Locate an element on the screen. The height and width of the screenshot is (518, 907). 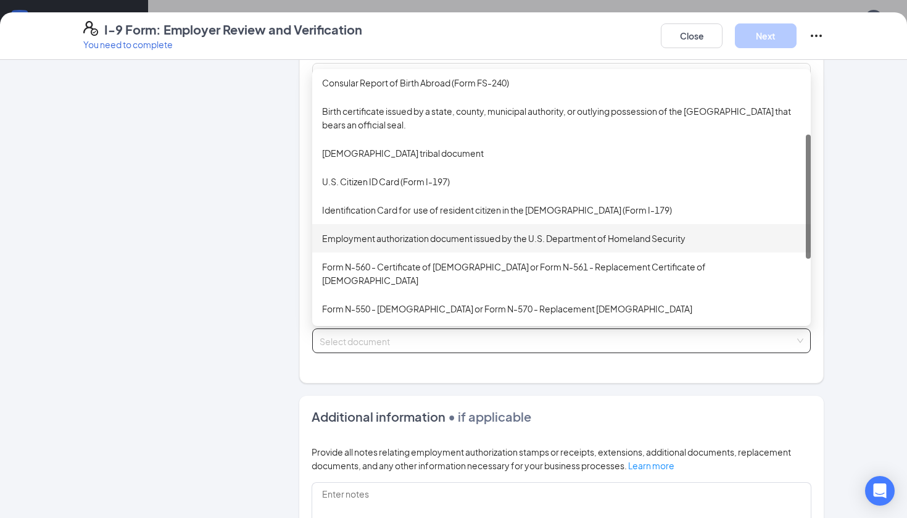
span: • if applicable is located at coordinates (488, 416).